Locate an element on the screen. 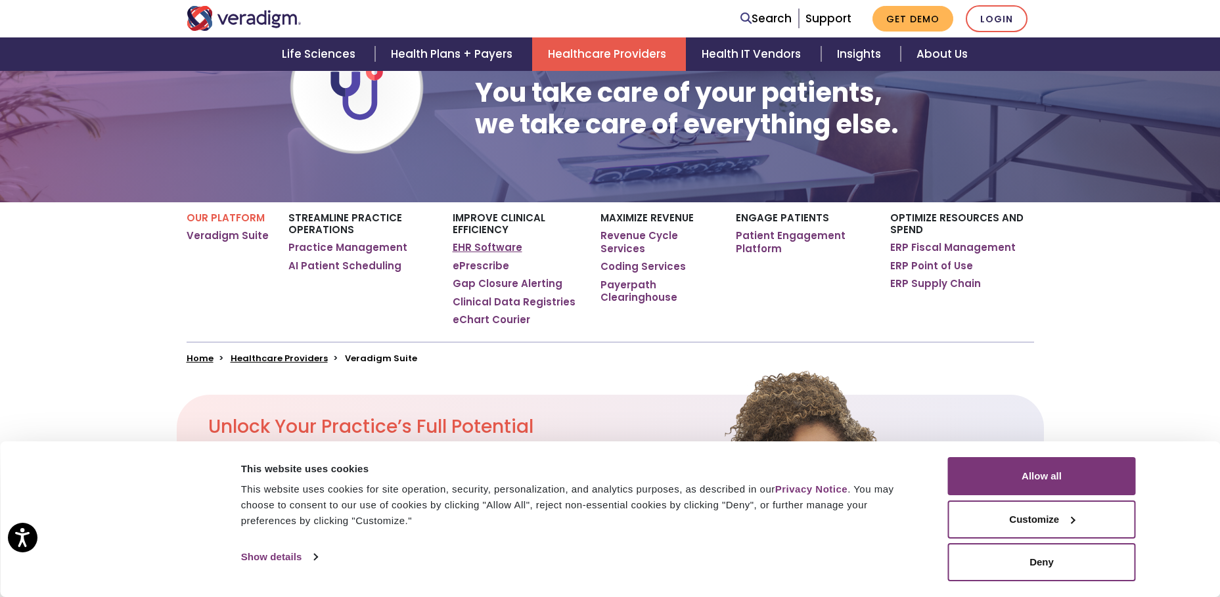 The width and height of the screenshot is (1220, 597). button: Allow all is located at coordinates (1042, 476).